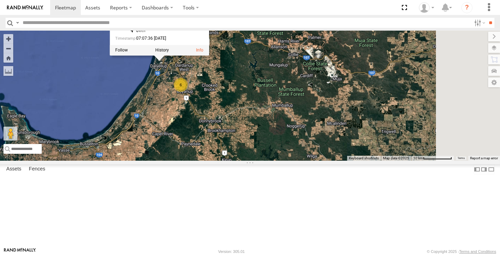 Image resolution: width=500 pixels, height=255 pixels. Describe the element at coordinates (20, 252) in the screenshot. I see `a: Visit our Website` at that location.